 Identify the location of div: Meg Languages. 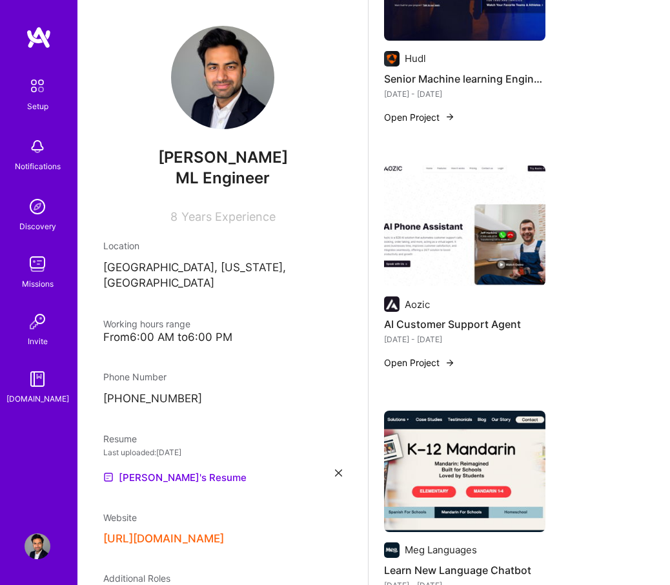
(441, 549).